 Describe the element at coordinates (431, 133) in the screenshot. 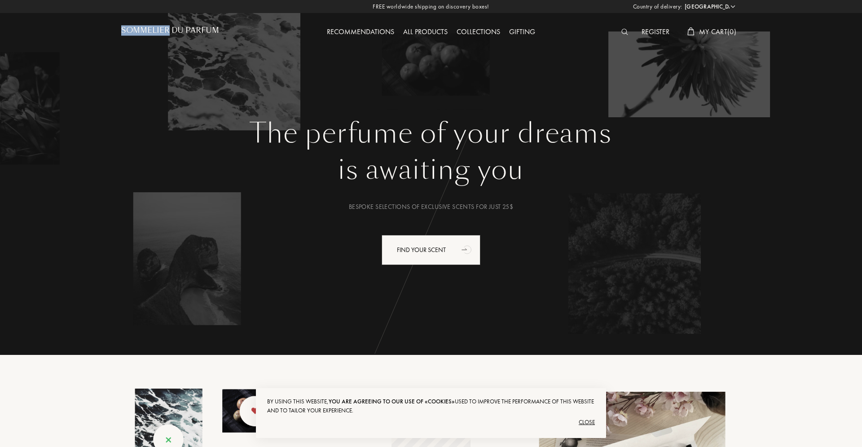

I see `h1: The perfume of your dreams` at that location.